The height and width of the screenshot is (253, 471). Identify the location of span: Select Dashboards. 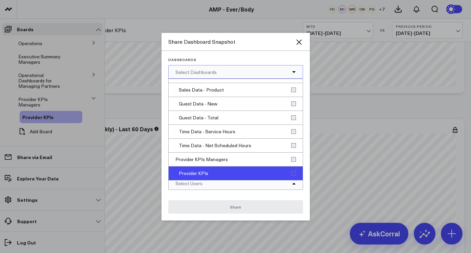
(196, 72).